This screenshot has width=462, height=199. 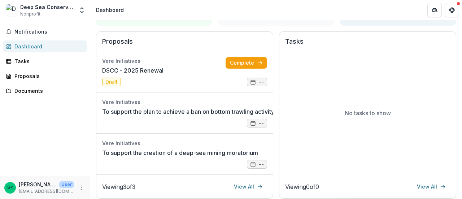 I want to click on a: To support the creation of a deep-sea mining moratorium, so click(x=180, y=153).